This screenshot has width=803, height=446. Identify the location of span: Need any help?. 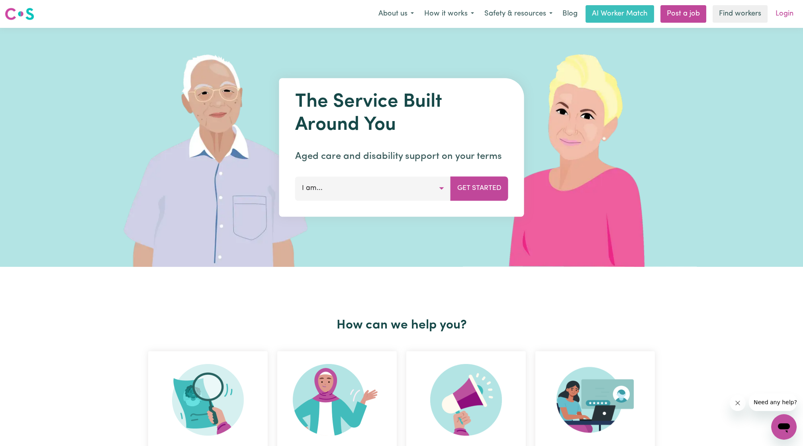
(26, 9).